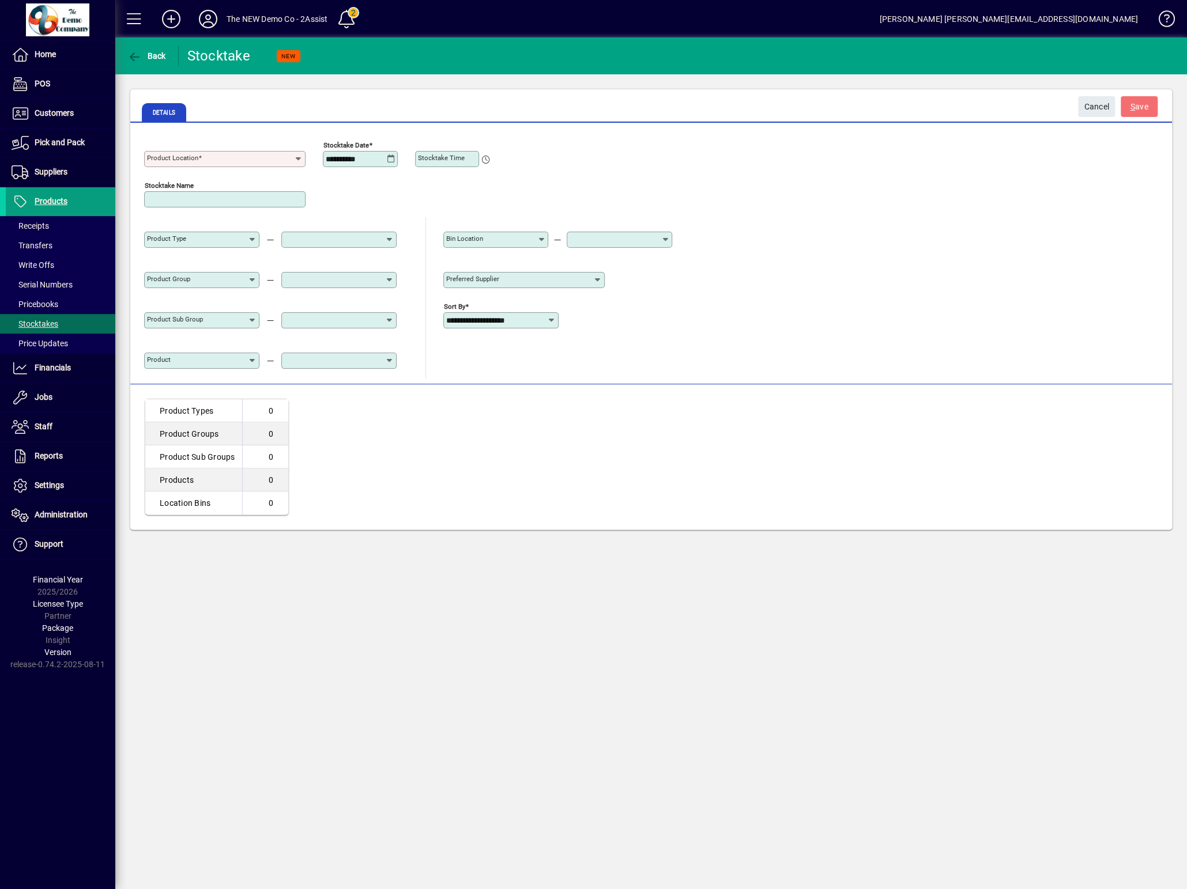  I want to click on a: Staff, so click(61, 427).